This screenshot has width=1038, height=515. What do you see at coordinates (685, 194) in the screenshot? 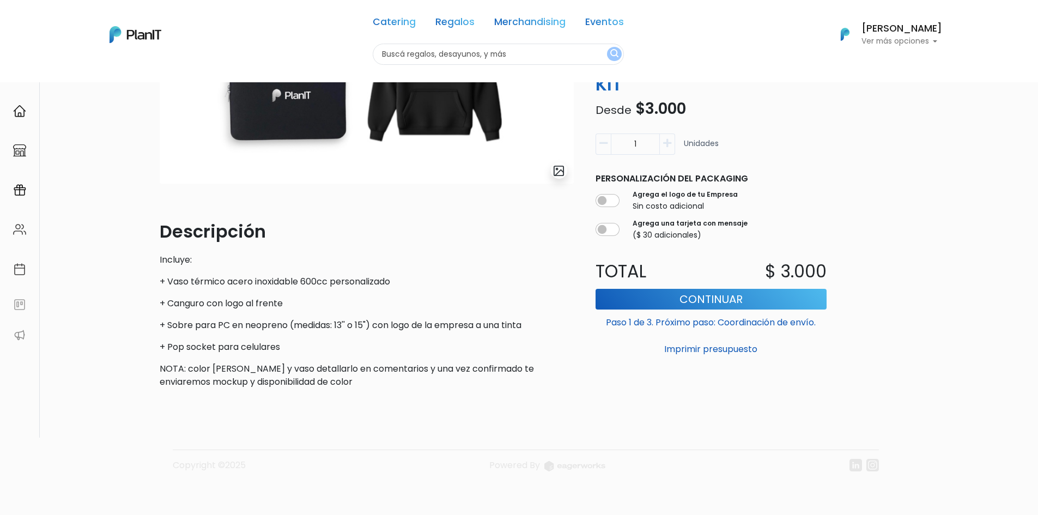
I see `label: Agrega el logo de tu Empresa` at bounding box center [685, 194].